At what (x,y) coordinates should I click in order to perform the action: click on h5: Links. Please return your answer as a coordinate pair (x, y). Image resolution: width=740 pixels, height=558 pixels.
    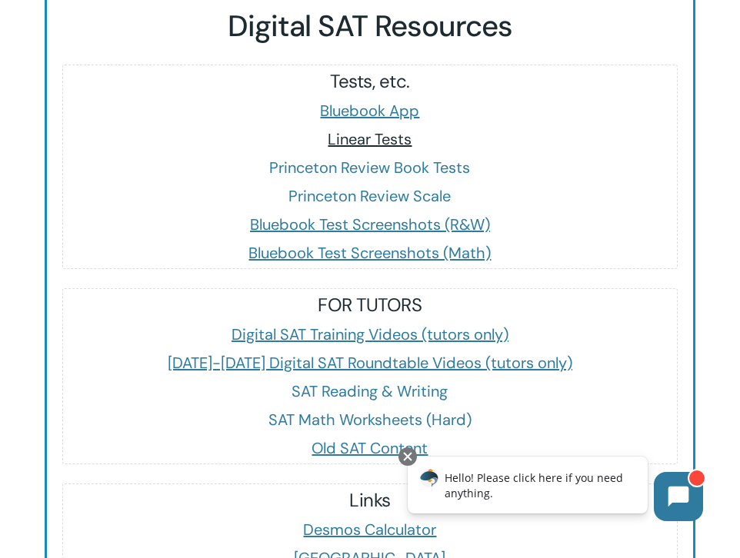
    Looking at the image, I should click on (370, 501).